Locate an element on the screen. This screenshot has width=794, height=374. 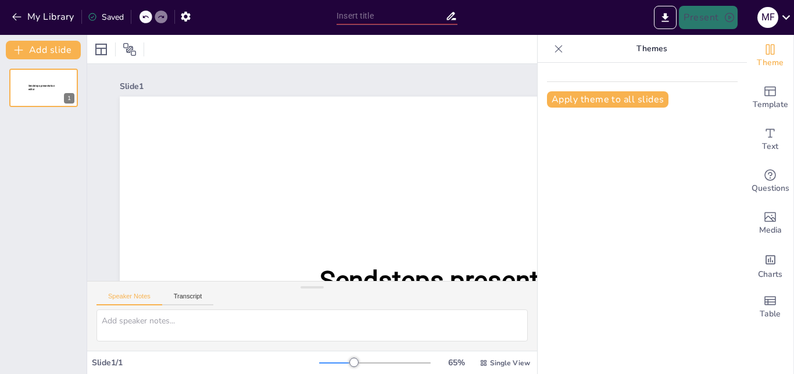
div: Sendsteps presentation editor1 is located at coordinates (44, 88).